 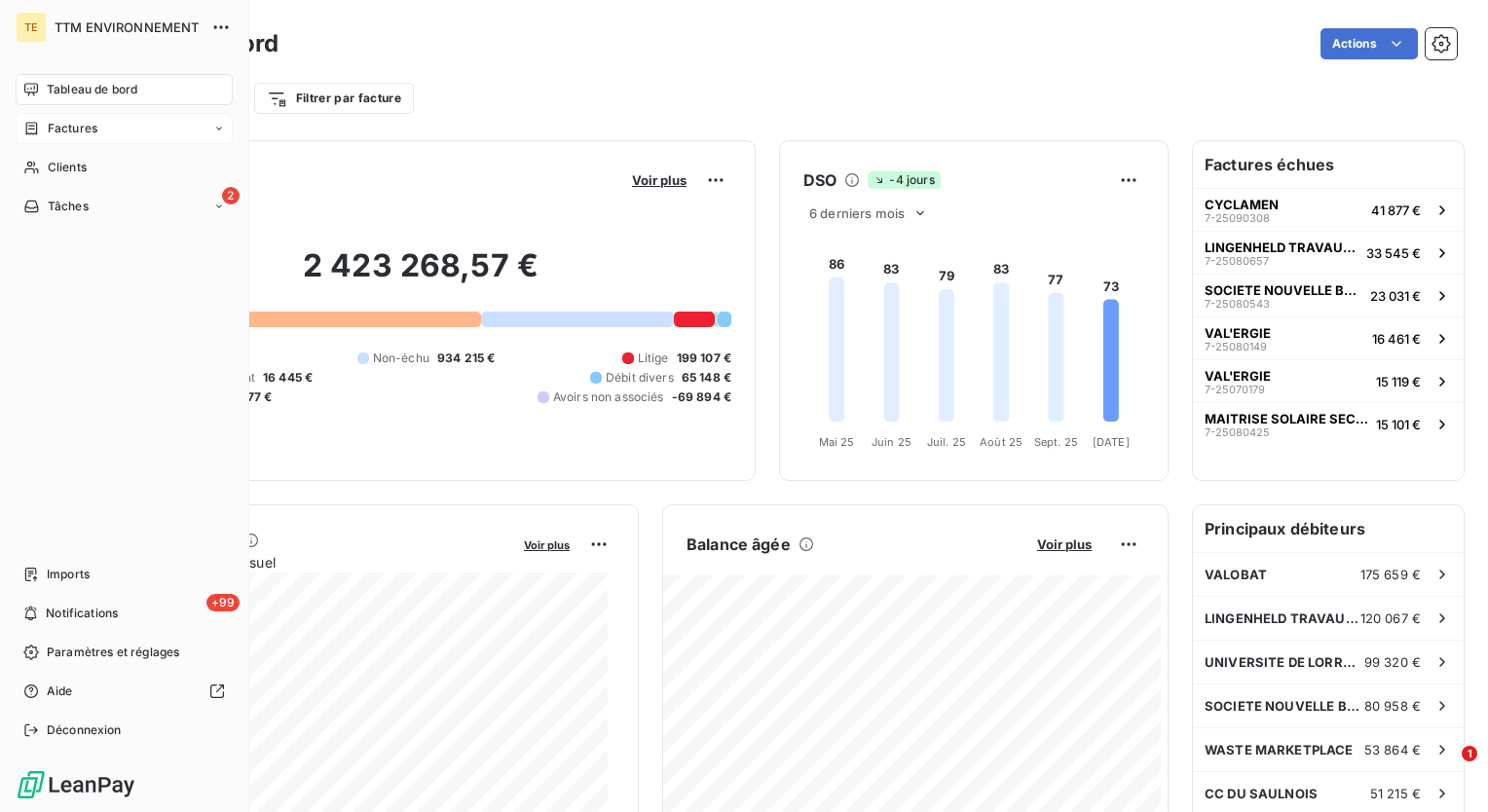 What do you see at coordinates (904, 180) in the screenshot?
I see `span: -4 jours` at bounding box center [904, 180].